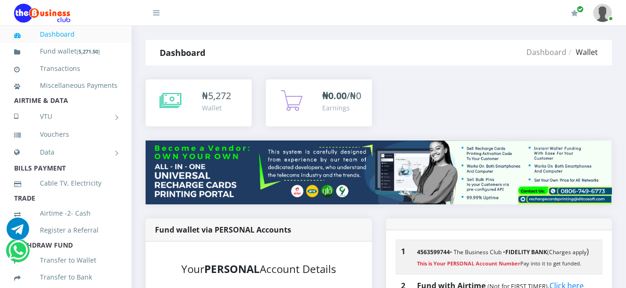 This screenshot has width=626, height=288. Describe the element at coordinates (403, 257) in the screenshot. I see `th: 1` at that location.